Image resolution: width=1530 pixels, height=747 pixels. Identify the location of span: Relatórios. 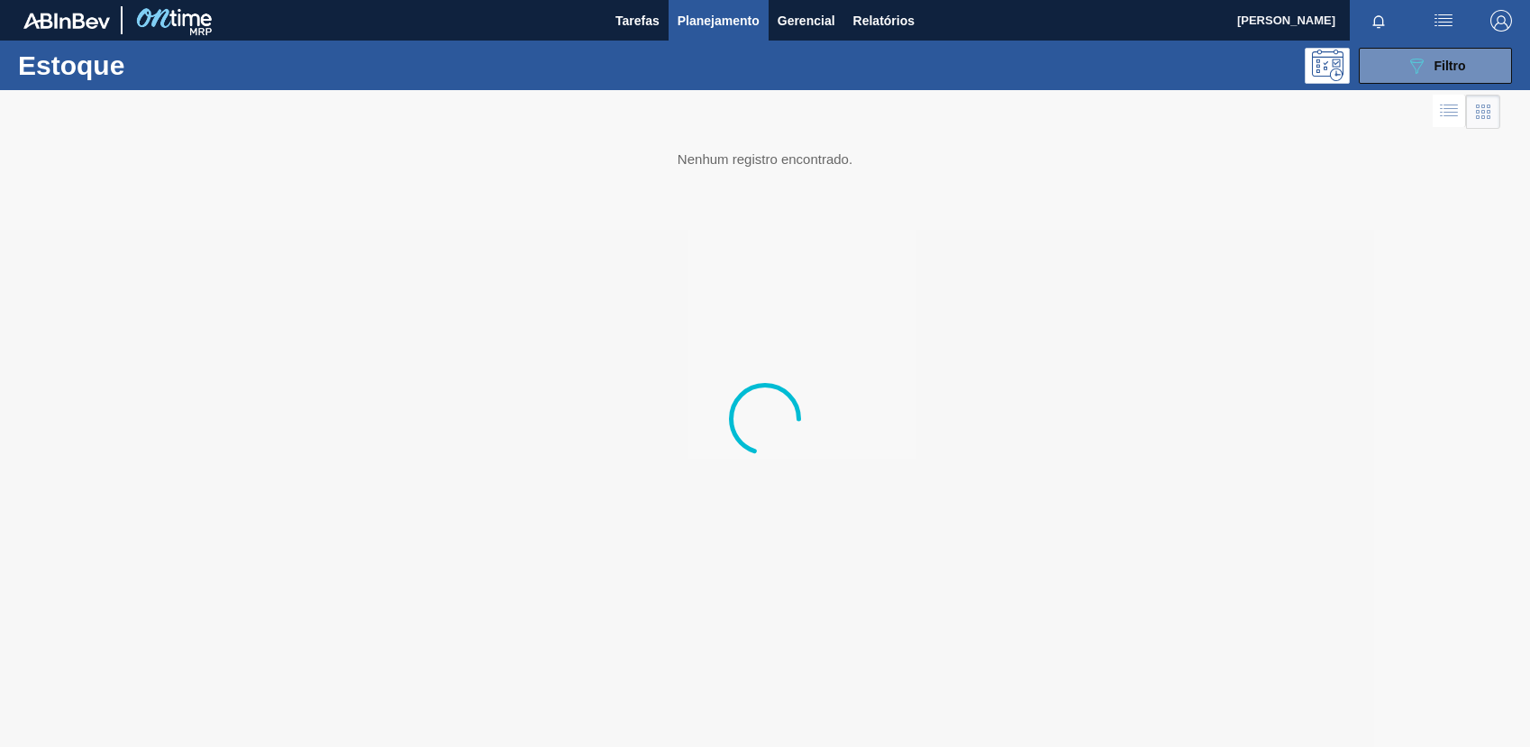
(884, 21).